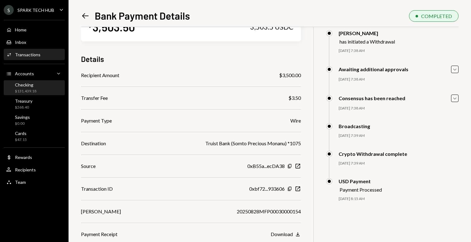 The height and width of the screenshot is (242, 471). What do you see at coordinates (354, 126) in the screenshot?
I see `div: Broadcasting` at bounding box center [354, 126].